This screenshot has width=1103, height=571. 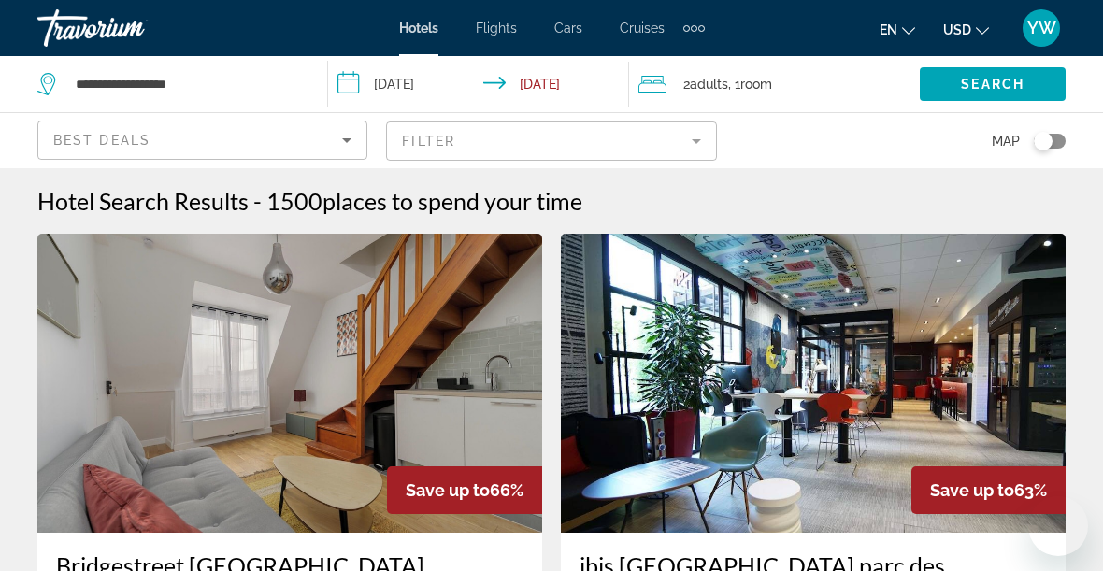 I want to click on a: Cruises, so click(x=642, y=28).